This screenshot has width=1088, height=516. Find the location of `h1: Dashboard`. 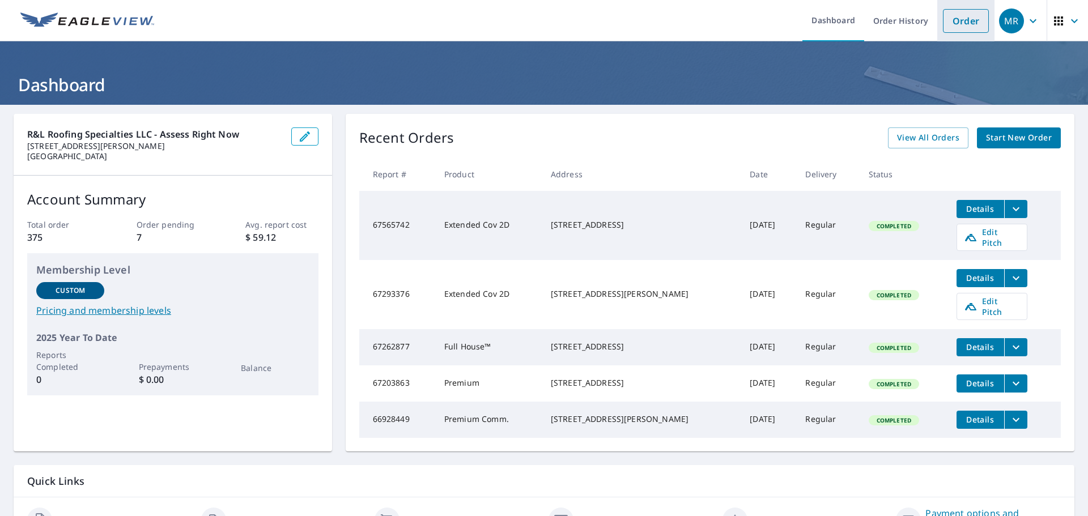

h1: Dashboard is located at coordinates (544, 84).